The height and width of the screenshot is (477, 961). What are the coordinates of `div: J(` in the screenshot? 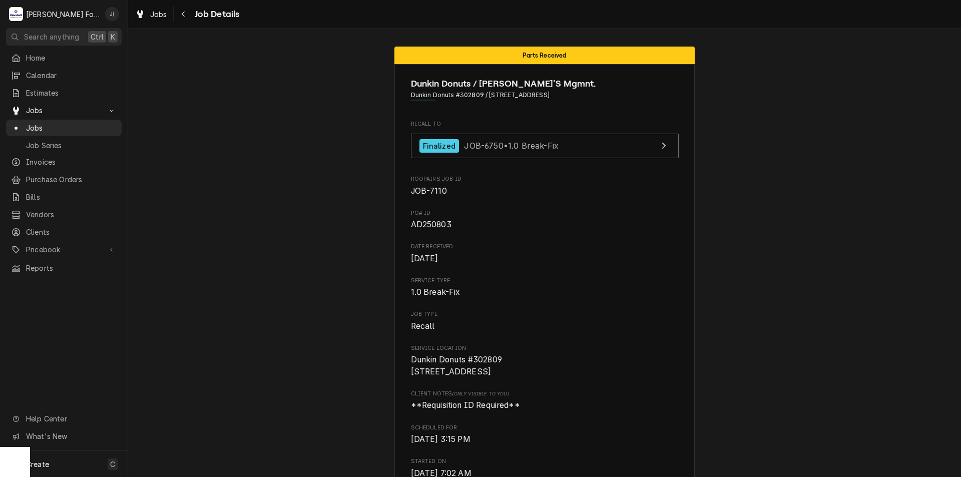 It's located at (112, 14).